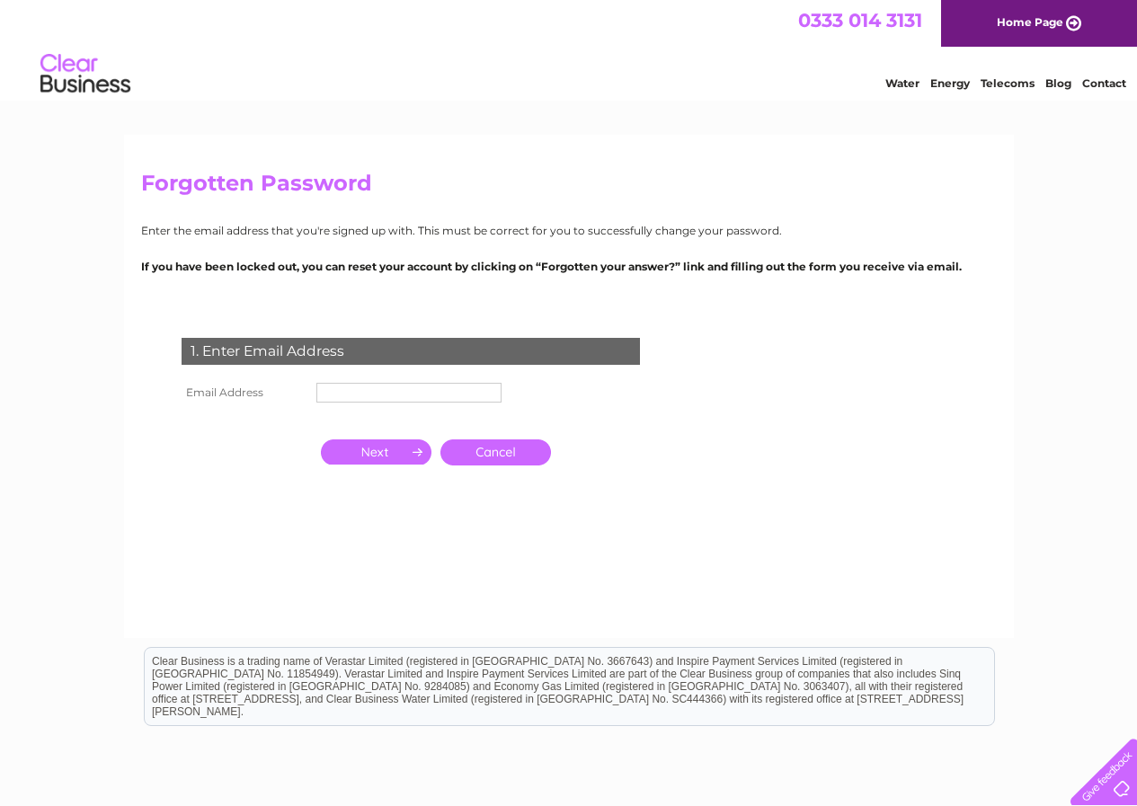  Describe the element at coordinates (860, 20) in the screenshot. I see `a: 0333 014 3131` at that location.